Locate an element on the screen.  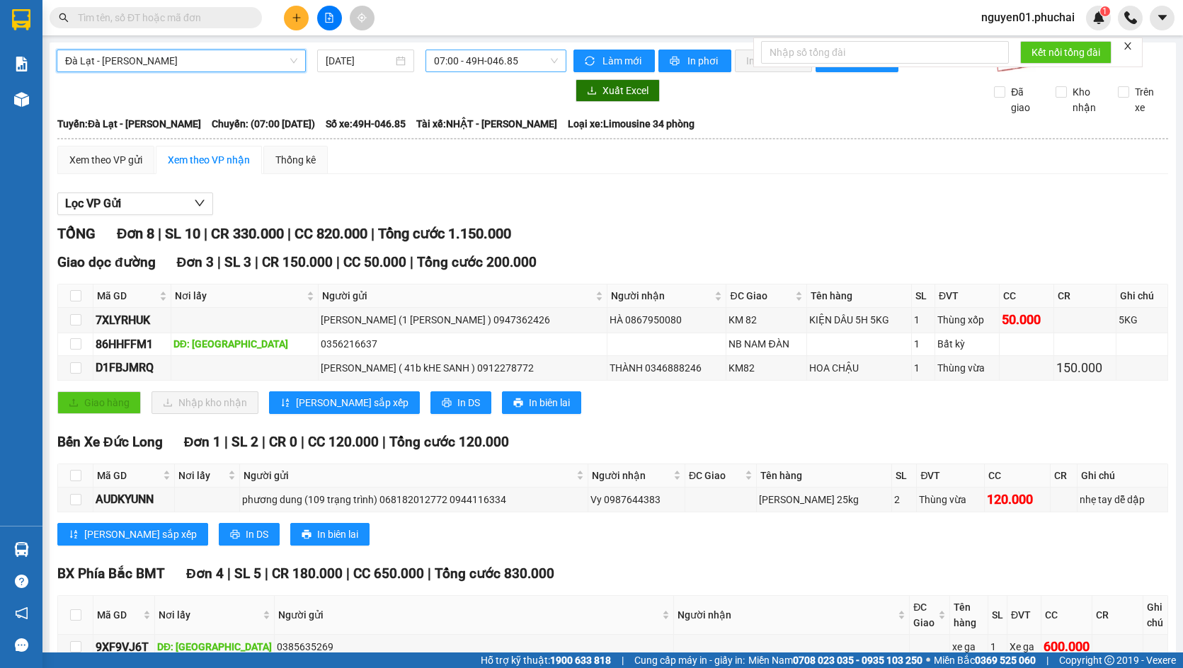
span: down is located at coordinates (200, 203).